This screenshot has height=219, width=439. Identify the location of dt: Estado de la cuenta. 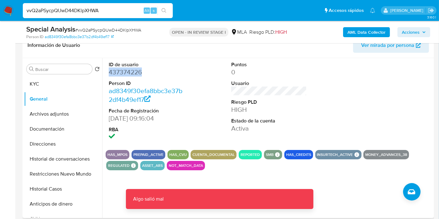
(269, 121).